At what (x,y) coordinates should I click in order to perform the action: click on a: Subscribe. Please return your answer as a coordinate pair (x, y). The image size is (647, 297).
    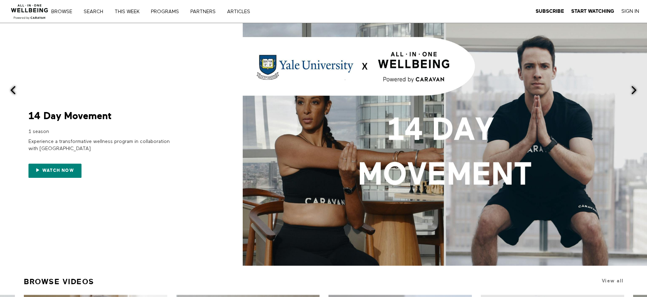
    Looking at the image, I should click on (550, 11).